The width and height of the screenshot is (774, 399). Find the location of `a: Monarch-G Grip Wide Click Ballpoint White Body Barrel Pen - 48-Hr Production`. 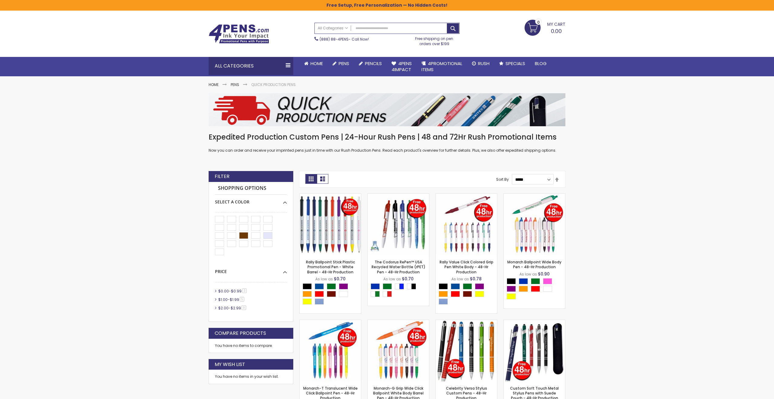

a: Monarch-G Grip Wide Click Ballpoint White Body Barrel Pen - 48-Hr Production is located at coordinates (398, 322).